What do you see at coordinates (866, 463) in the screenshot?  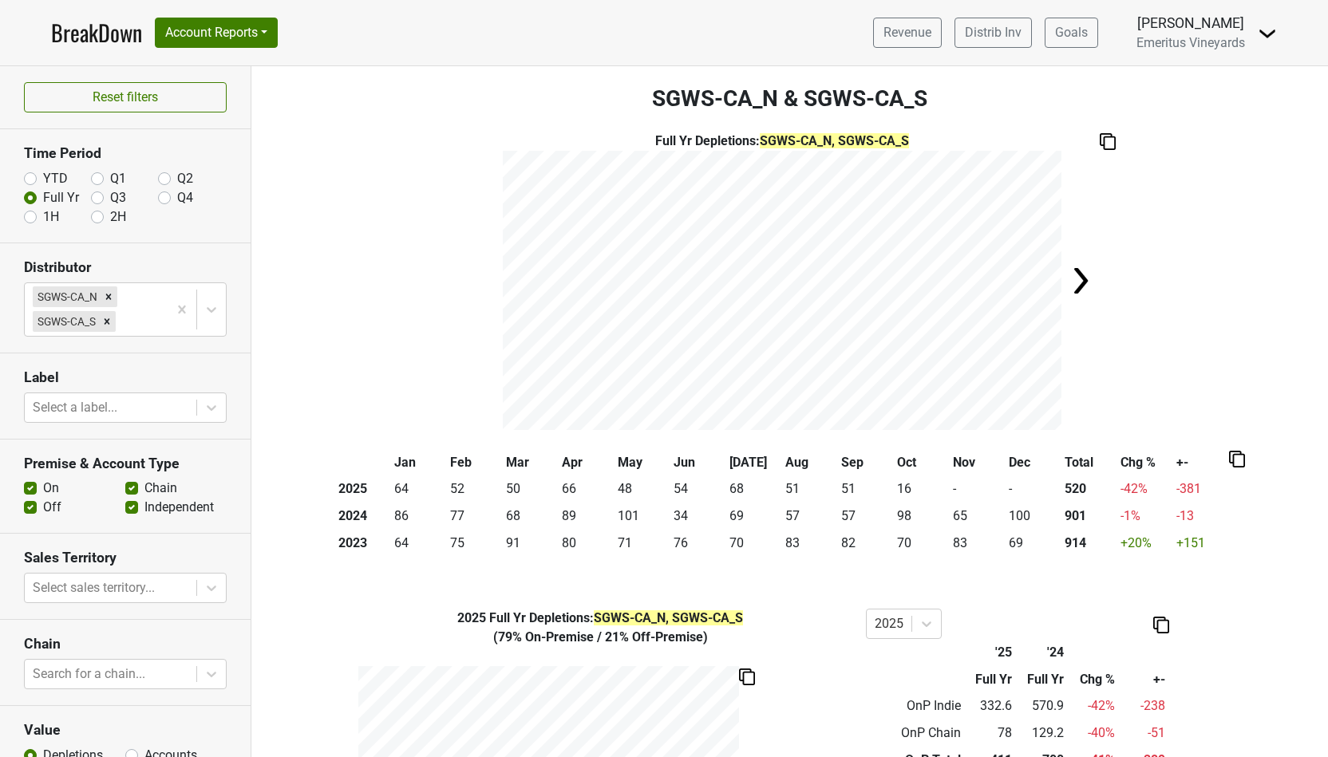 I see `th: Sep` at bounding box center [866, 463].